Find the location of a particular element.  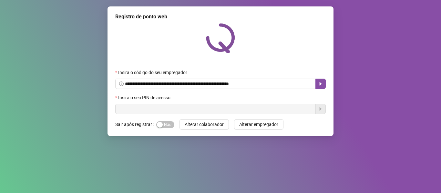

label: Sair após registrar is located at coordinates (136, 125).